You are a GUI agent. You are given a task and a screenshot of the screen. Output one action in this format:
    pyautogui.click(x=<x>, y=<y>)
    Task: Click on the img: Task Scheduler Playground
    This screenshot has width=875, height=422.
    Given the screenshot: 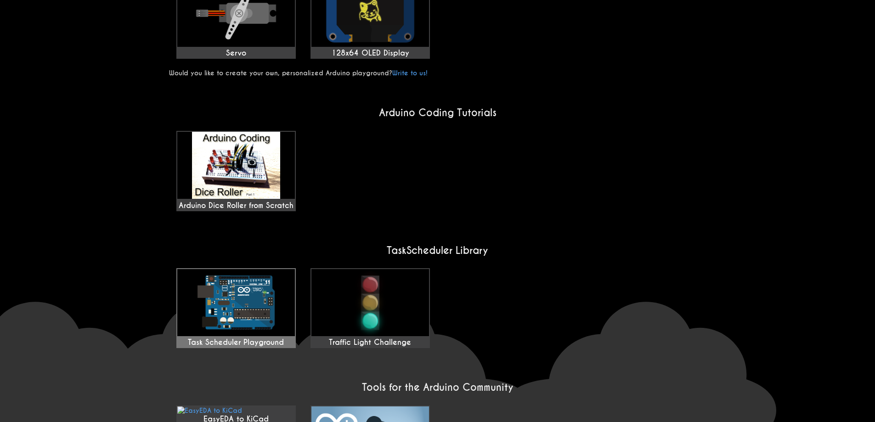 What is the action you would take?
    pyautogui.click(x=236, y=303)
    